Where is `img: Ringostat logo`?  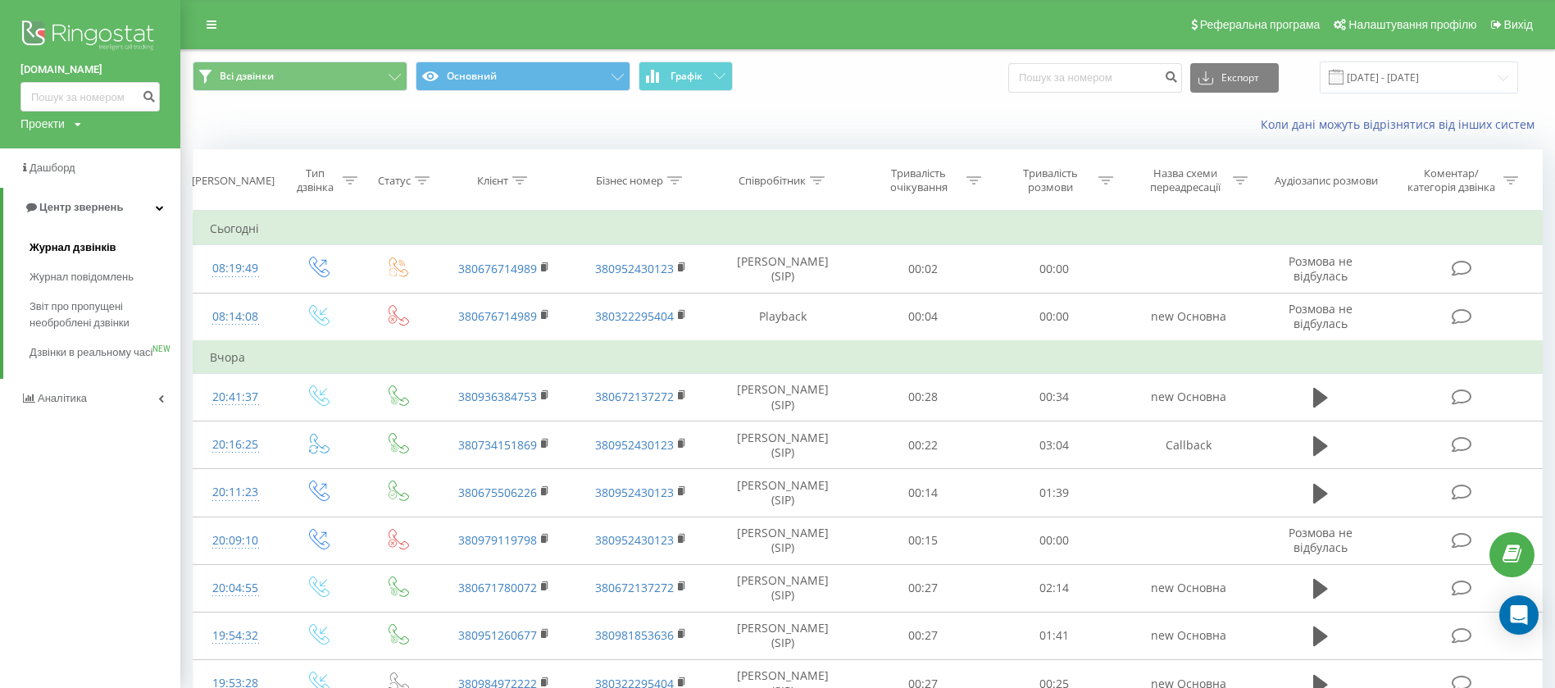
img: Ringostat logo is located at coordinates (90, 37).